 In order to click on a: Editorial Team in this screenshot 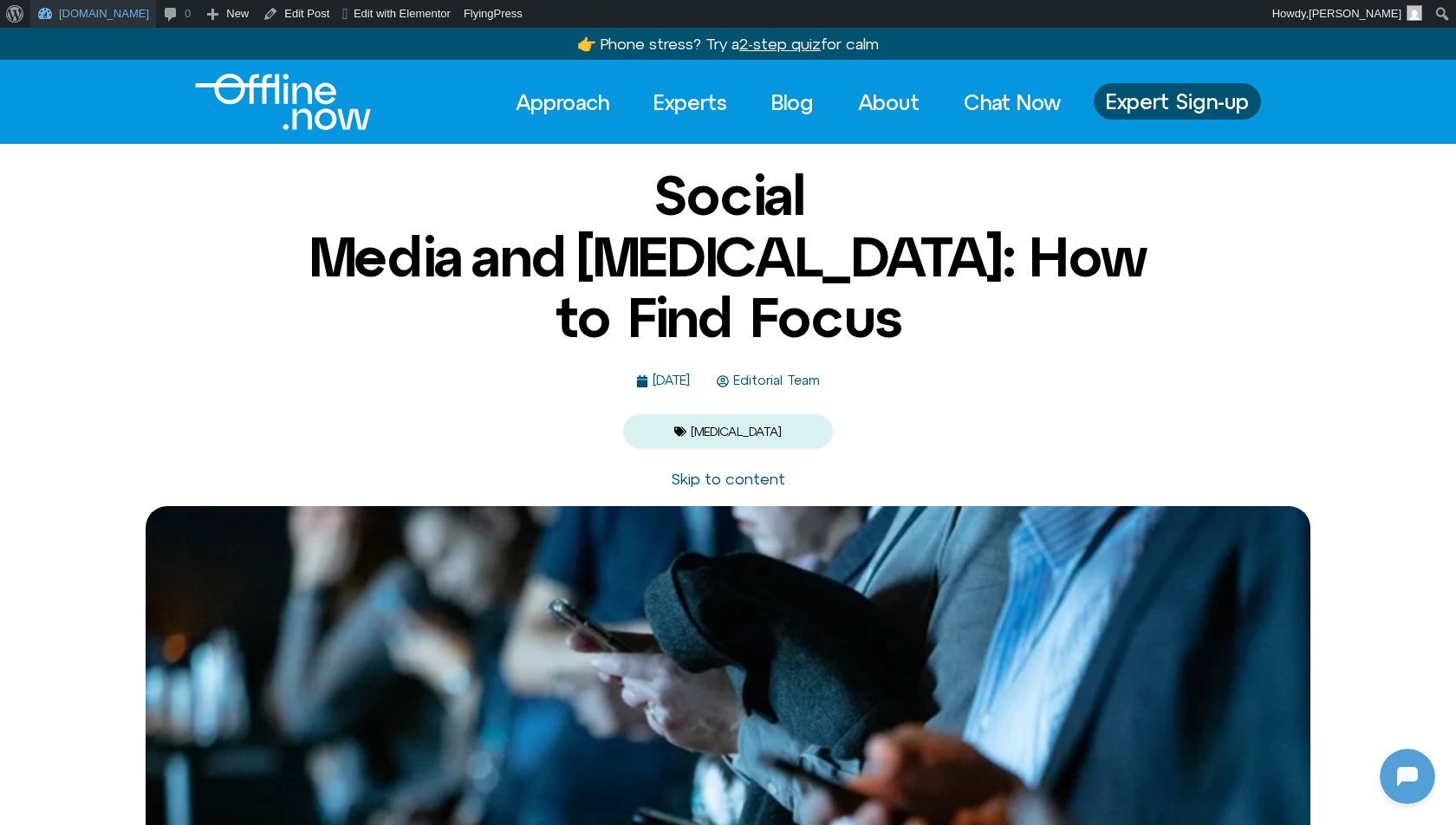, I will do `click(767, 380)`.